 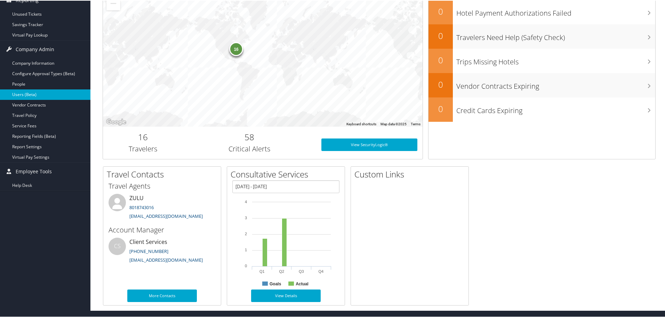 I want to click on h3: Credit Cards Expiring, so click(x=556, y=108).